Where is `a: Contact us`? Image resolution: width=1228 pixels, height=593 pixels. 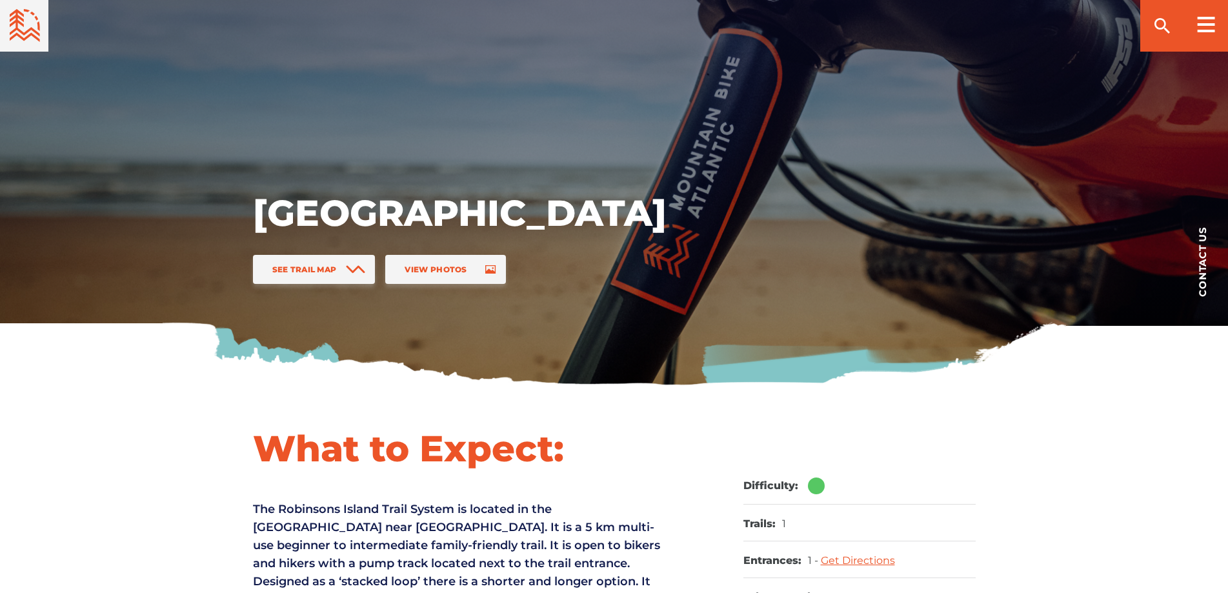
a: Contact us is located at coordinates (1202, 261).